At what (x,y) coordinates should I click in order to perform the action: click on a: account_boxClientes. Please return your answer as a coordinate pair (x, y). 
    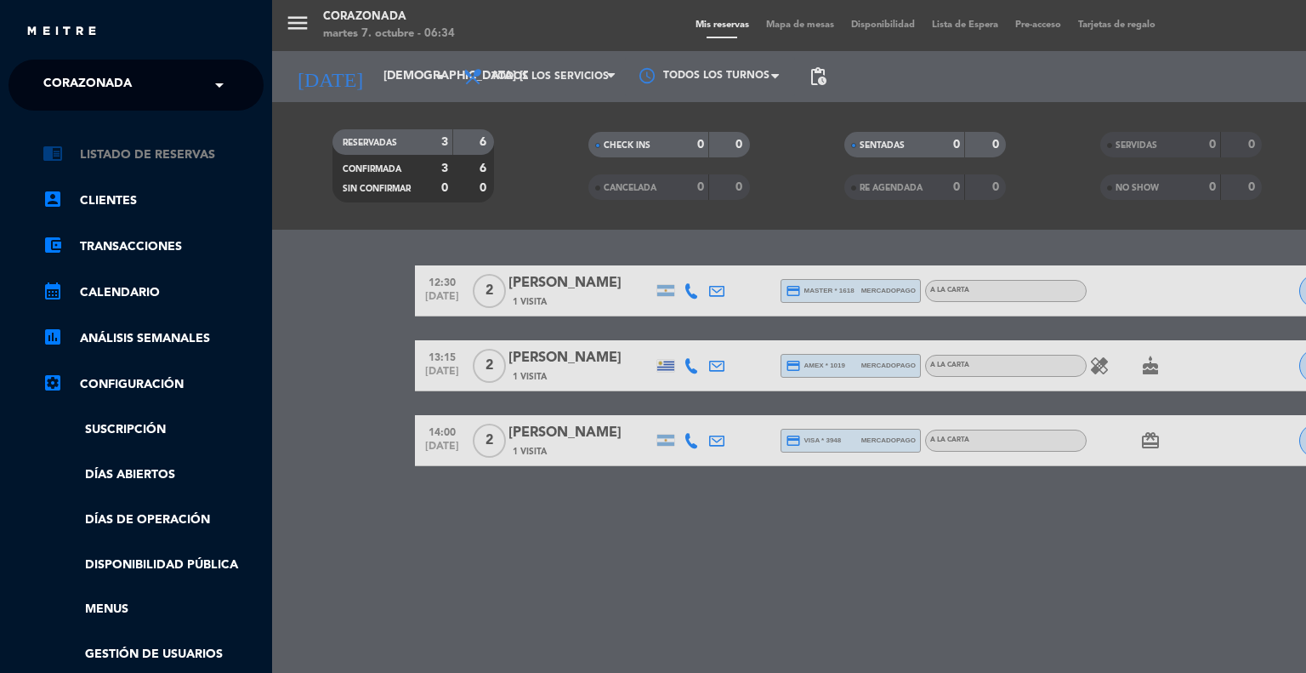
    Looking at the image, I should click on (153, 201).